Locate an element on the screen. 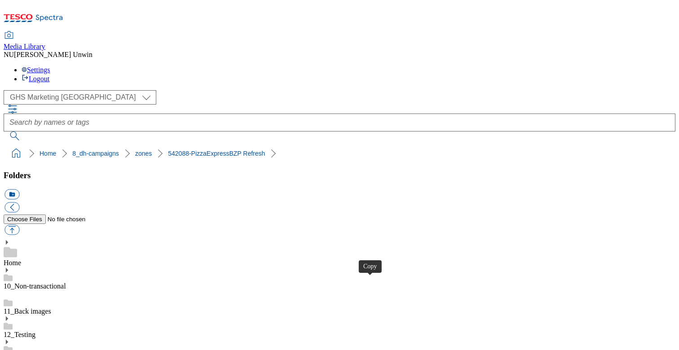 This screenshot has height=350, width=679. h3: Folders is located at coordinates (339, 175).